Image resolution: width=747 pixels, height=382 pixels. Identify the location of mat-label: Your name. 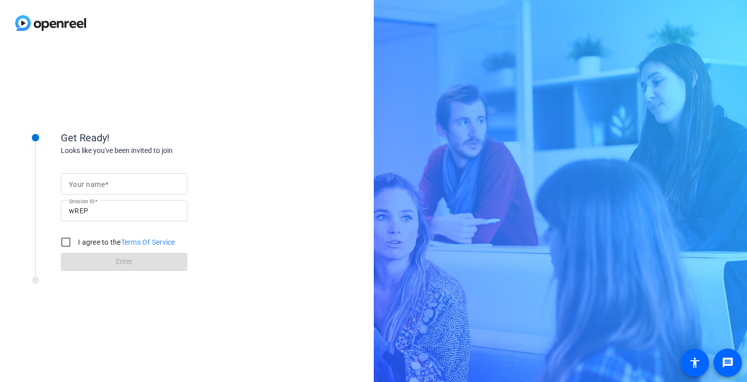
(87, 184).